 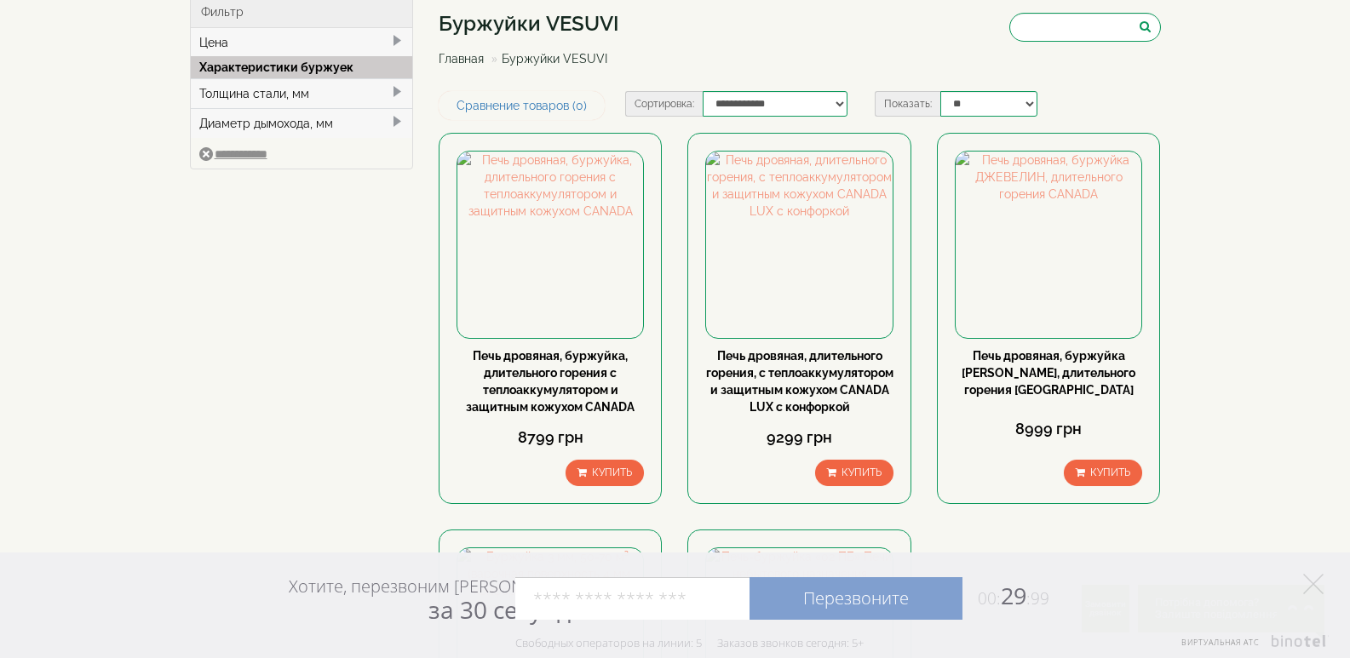 What do you see at coordinates (529, 24) in the screenshot?
I see `h1: Буржуйки VESUVI` at bounding box center [529, 24].